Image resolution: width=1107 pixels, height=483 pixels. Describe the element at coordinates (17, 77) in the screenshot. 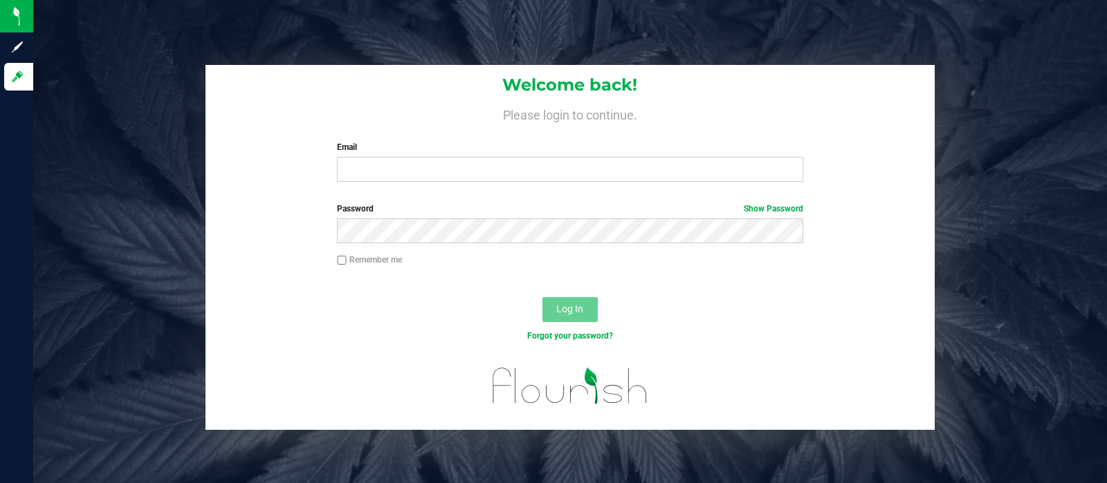

I see `inline-svg: Log in` at that location.